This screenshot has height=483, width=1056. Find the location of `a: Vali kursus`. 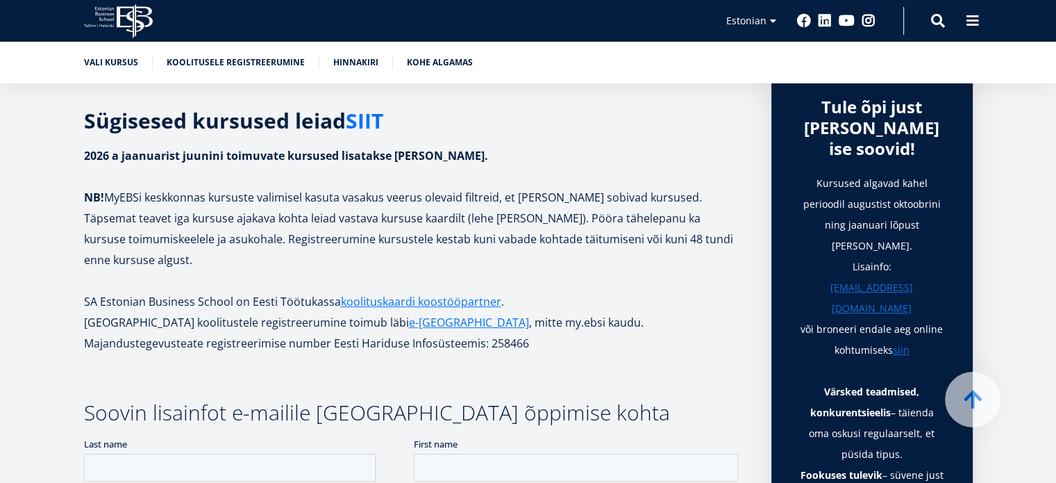

a: Vali kursus is located at coordinates (111, 62).